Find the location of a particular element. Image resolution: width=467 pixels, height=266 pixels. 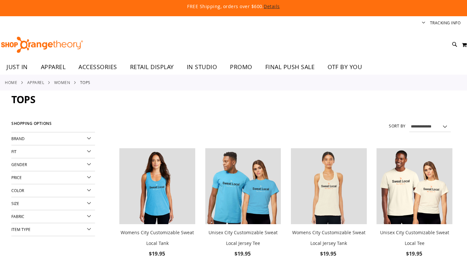

span: Item Type is located at coordinates (21, 229).